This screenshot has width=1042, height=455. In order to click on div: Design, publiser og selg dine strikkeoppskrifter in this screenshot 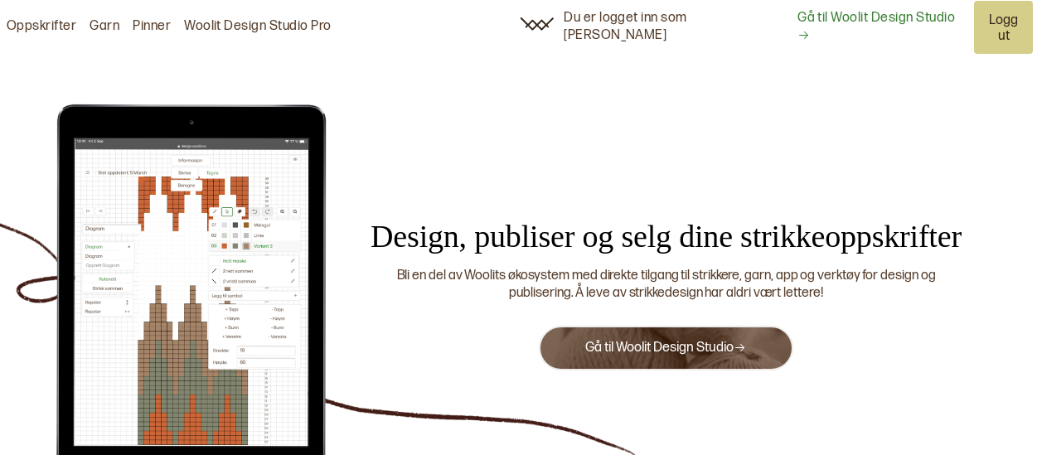, I will do `click(666, 236)`.